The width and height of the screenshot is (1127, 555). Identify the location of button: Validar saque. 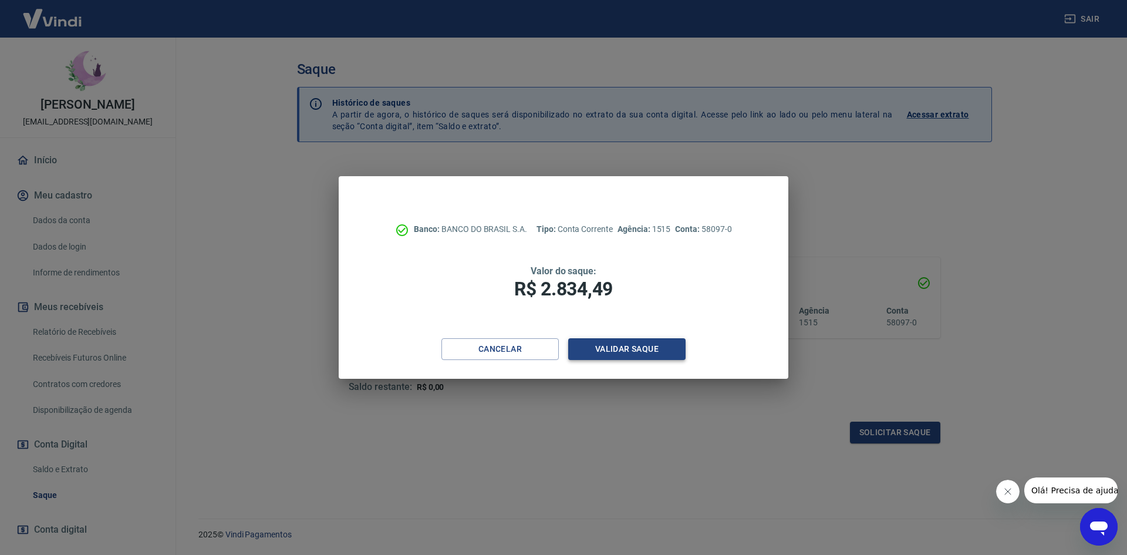
(627, 349).